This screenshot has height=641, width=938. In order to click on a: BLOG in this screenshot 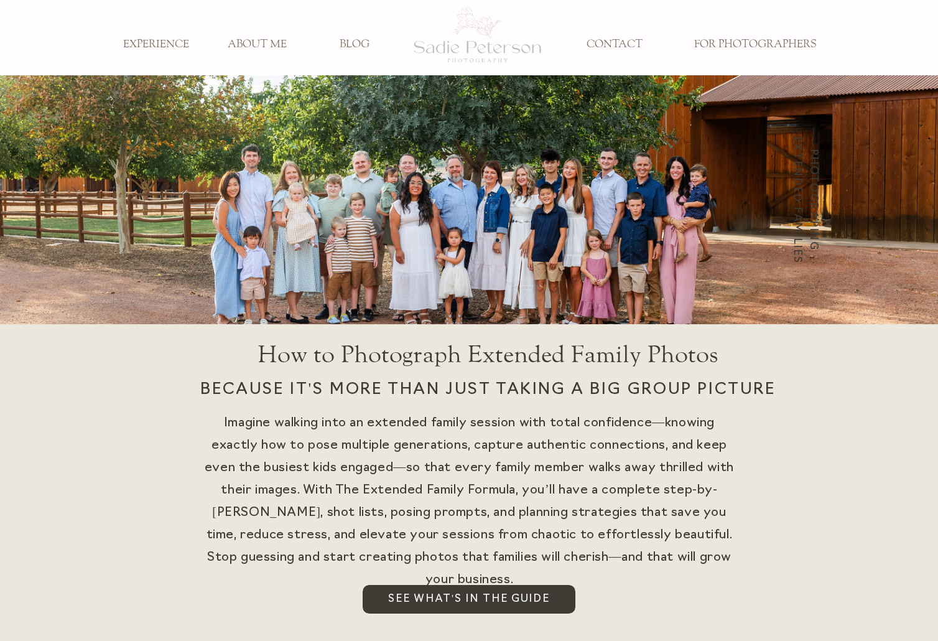, I will do `click(355, 45)`.